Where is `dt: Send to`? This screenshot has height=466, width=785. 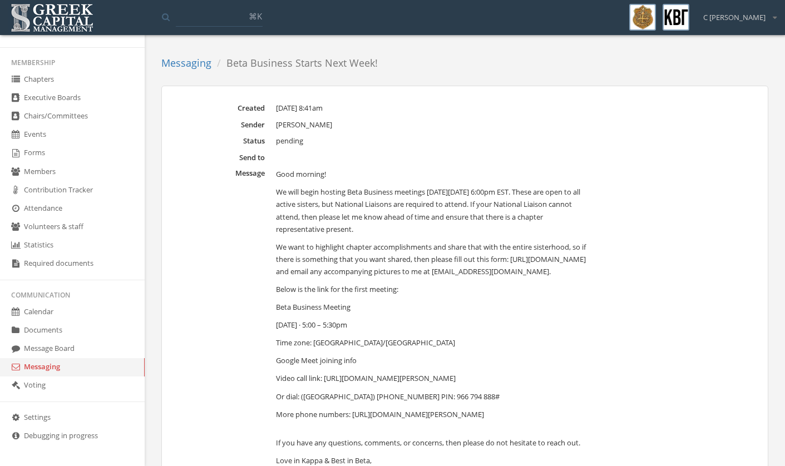 dt: Send to is located at coordinates (220, 157).